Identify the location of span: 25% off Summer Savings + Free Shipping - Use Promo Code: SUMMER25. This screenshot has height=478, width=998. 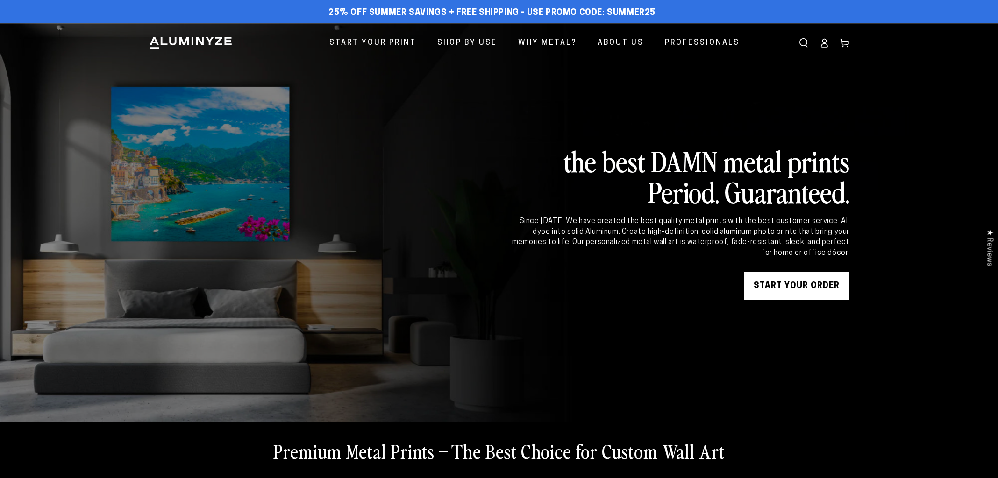
(492, 13).